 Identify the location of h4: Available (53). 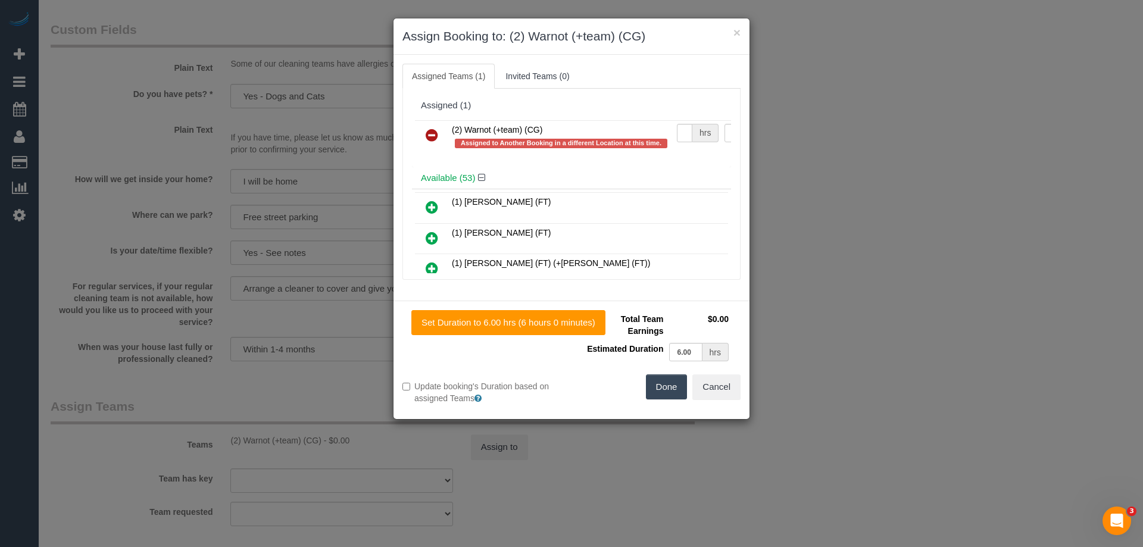
(572, 178).